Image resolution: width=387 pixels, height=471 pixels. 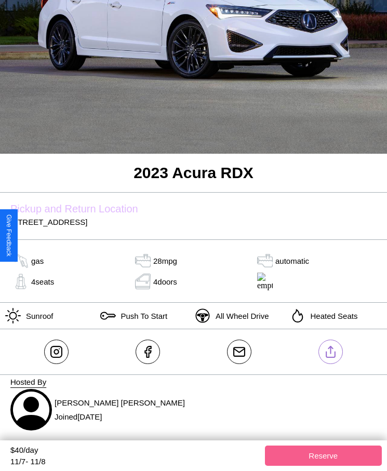 What do you see at coordinates (43, 282) in the screenshot?
I see `p: 4 seats` at bounding box center [43, 282].